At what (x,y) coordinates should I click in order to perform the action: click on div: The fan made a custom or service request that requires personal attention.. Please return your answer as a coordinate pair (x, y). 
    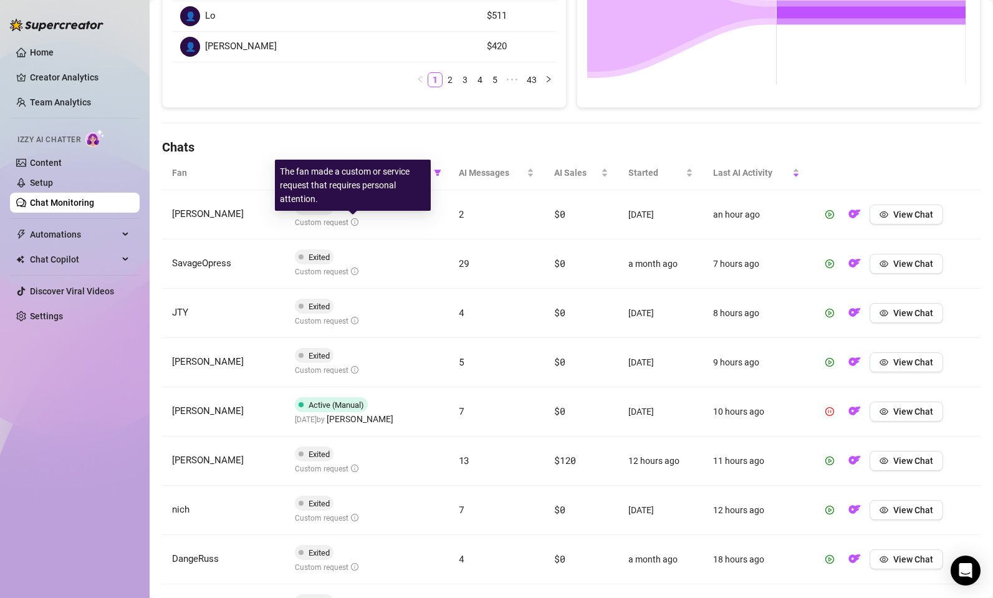
    Looking at the image, I should click on (353, 185).